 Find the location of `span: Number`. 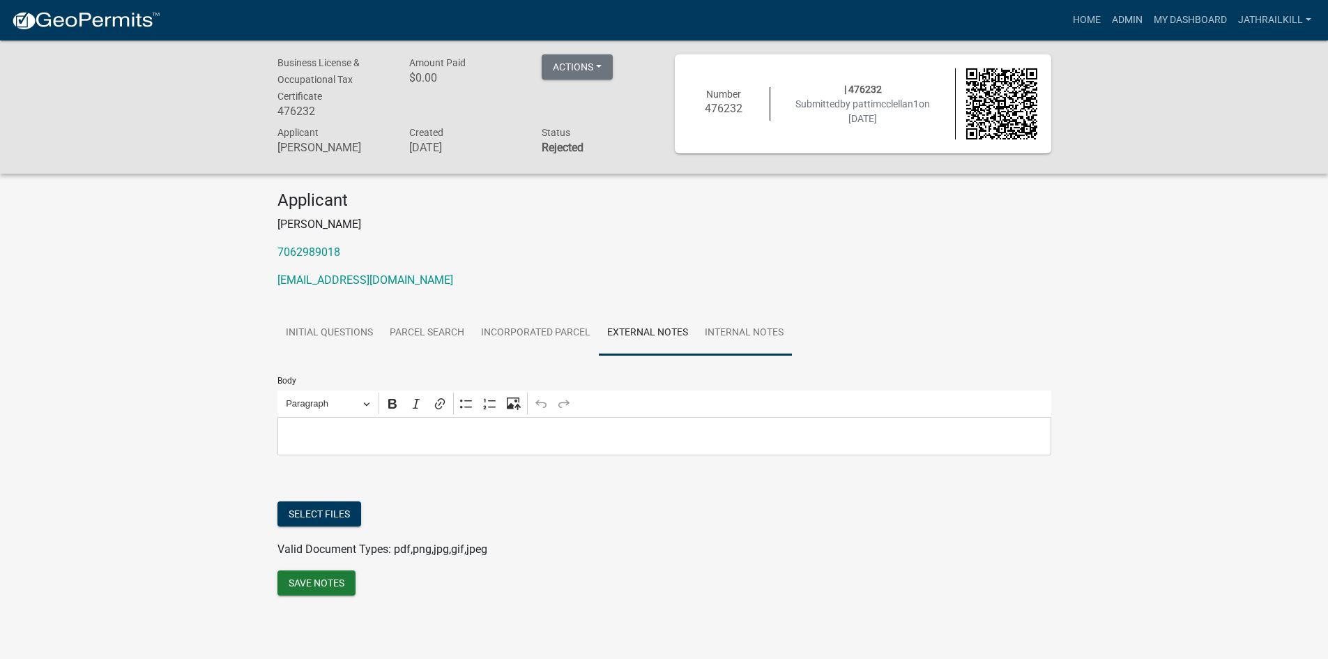

span: Number is located at coordinates (724, 94).